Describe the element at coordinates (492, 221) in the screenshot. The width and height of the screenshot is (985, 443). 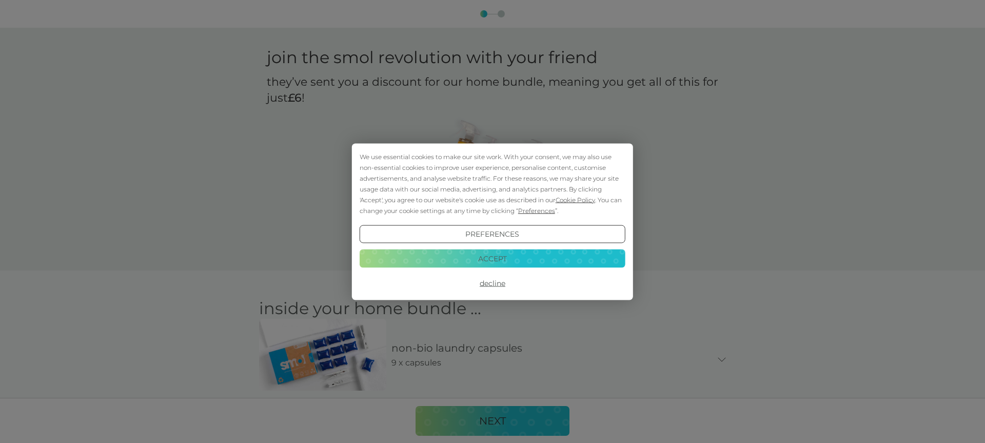
I see `div: Cookie Consent Prompt` at that location.